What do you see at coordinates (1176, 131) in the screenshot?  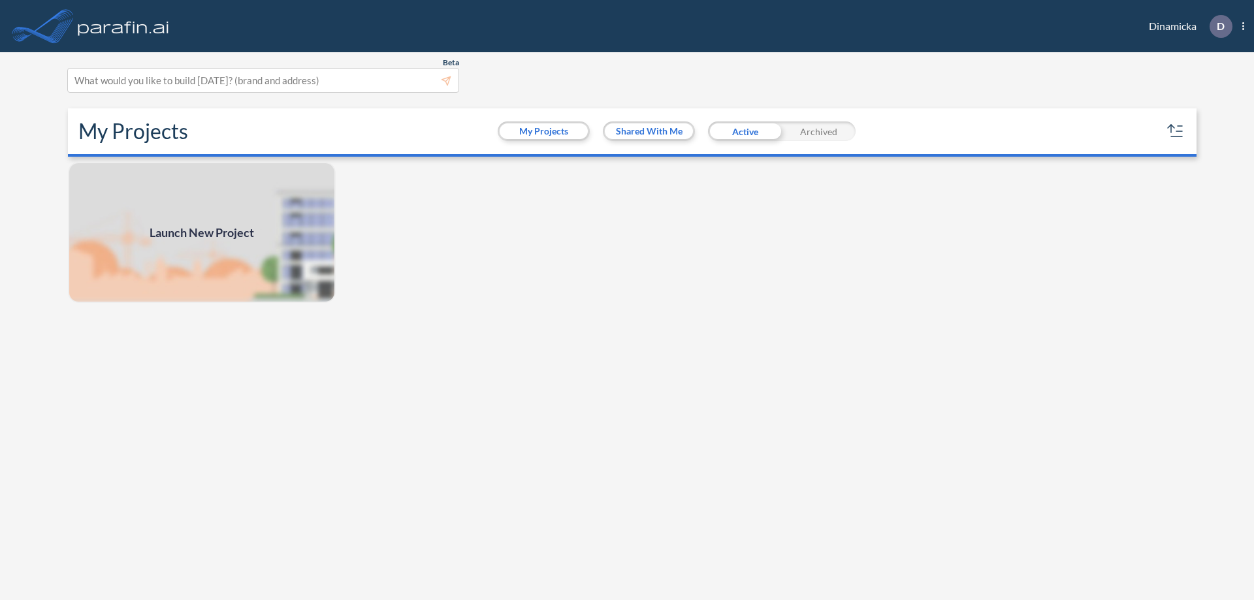 I see `button: sort` at bounding box center [1176, 131].